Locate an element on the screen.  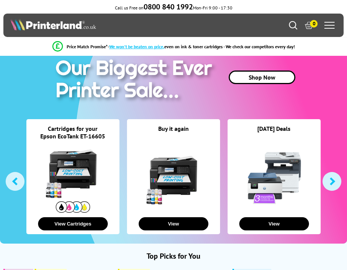
a: Epson EcoTank ET-16605 is located at coordinates (73, 136).